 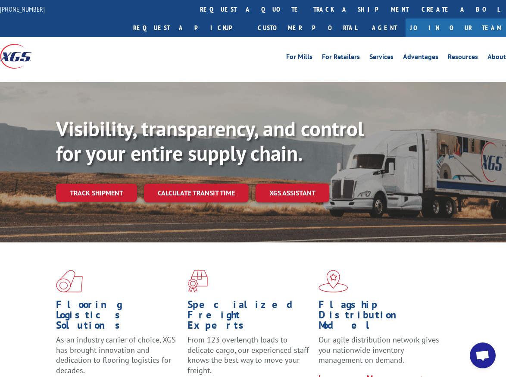 I want to click on a: About, so click(x=496, y=58).